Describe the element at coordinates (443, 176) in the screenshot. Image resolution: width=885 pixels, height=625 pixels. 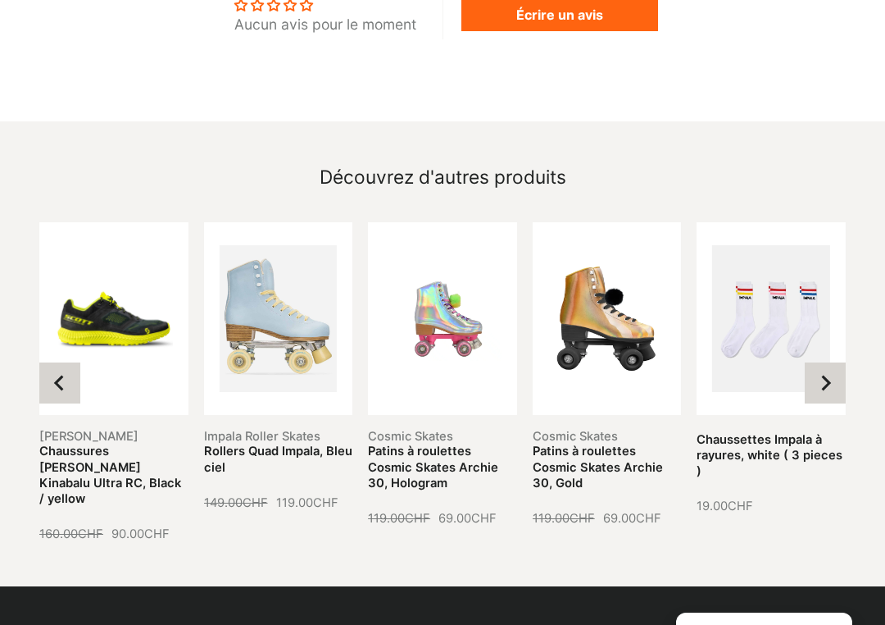
I see `h3: Découvrez d'autres produits` at that location.